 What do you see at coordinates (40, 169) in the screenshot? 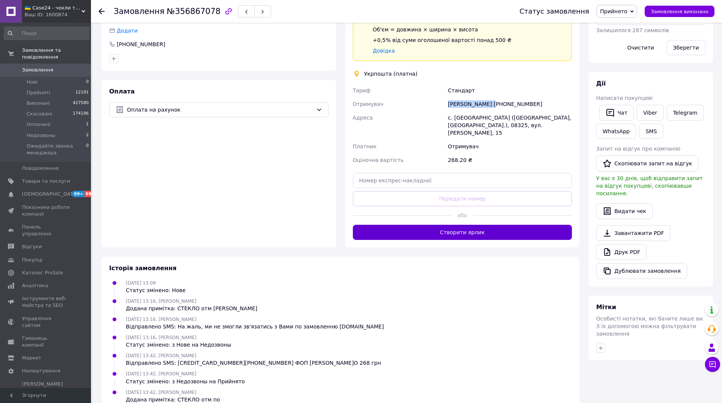
I see `span: Повідомлення` at bounding box center [40, 169].